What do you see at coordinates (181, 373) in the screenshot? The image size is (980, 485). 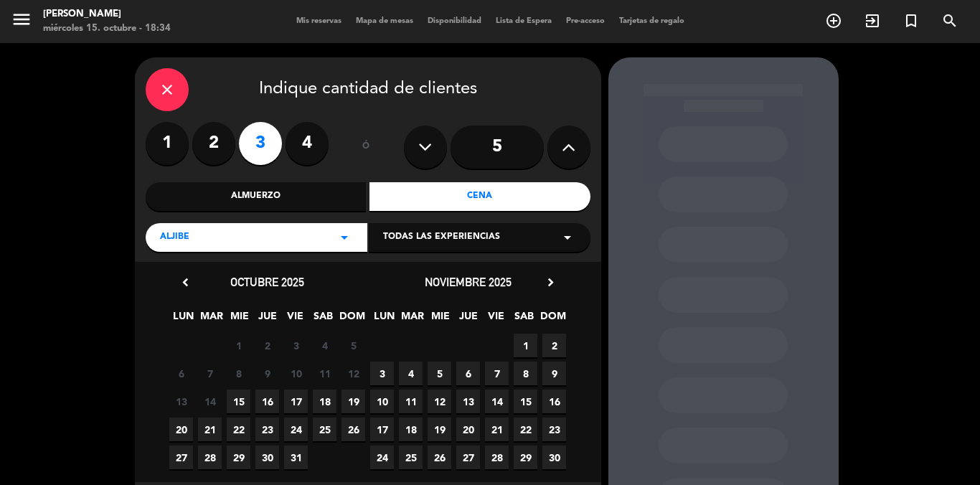 I see `span: 6` at bounding box center [181, 373].